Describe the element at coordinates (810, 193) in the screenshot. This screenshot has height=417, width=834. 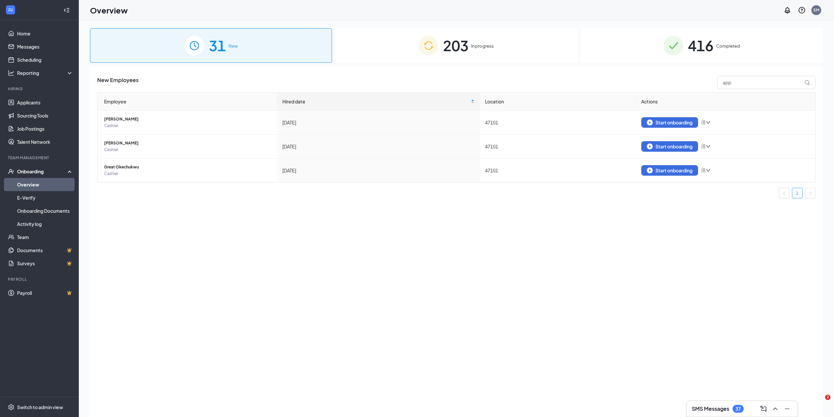
I see `button: right` at that location.